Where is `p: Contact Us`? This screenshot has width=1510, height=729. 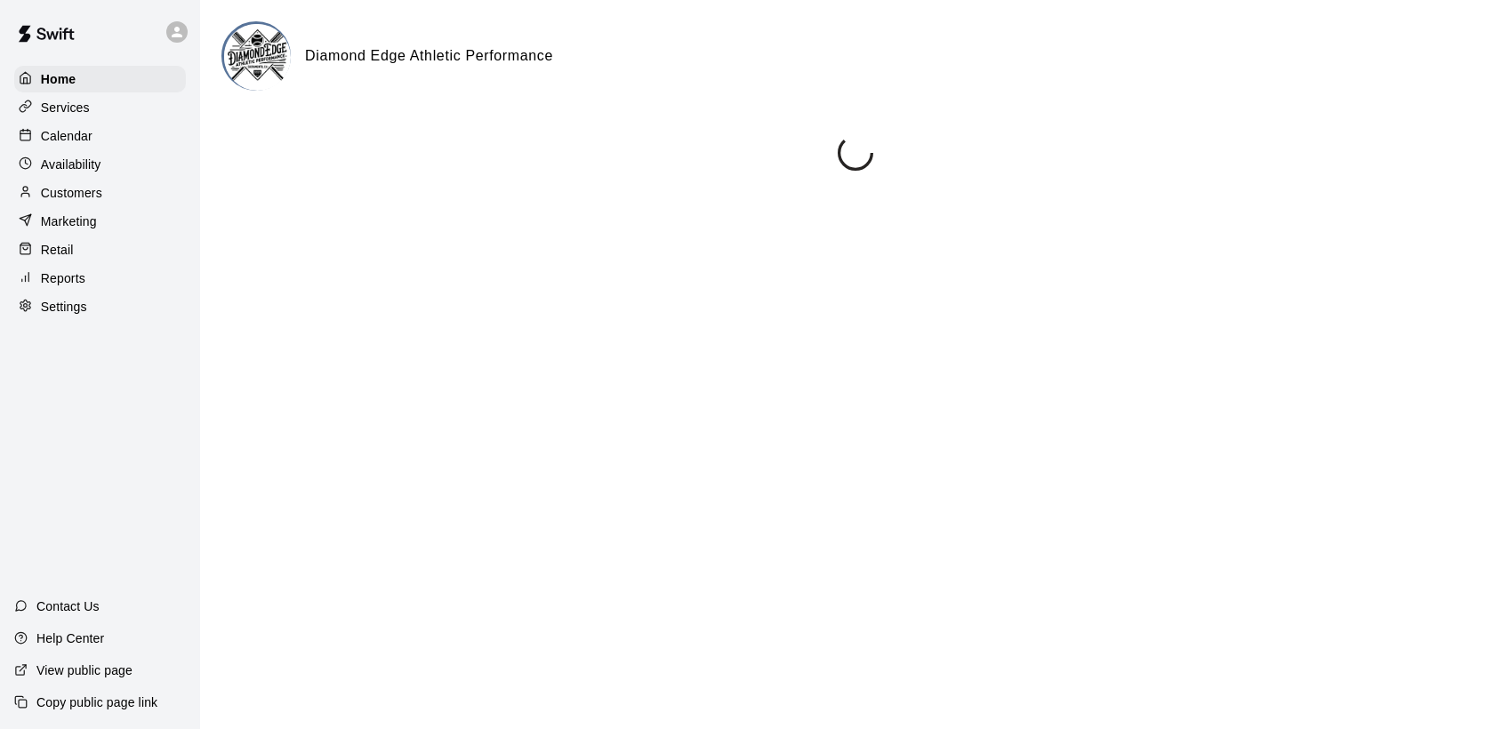
p: Contact Us is located at coordinates (68, 607).